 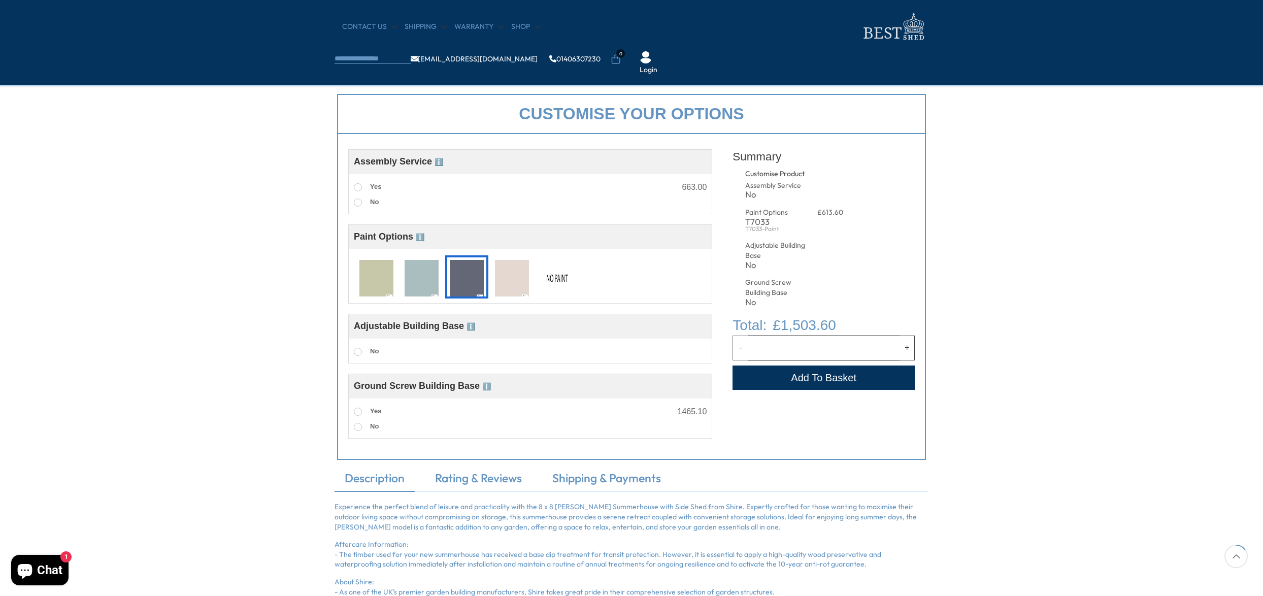 What do you see at coordinates (776, 287) in the screenshot?
I see `div: Ground Screw Building Base` at bounding box center [776, 287].